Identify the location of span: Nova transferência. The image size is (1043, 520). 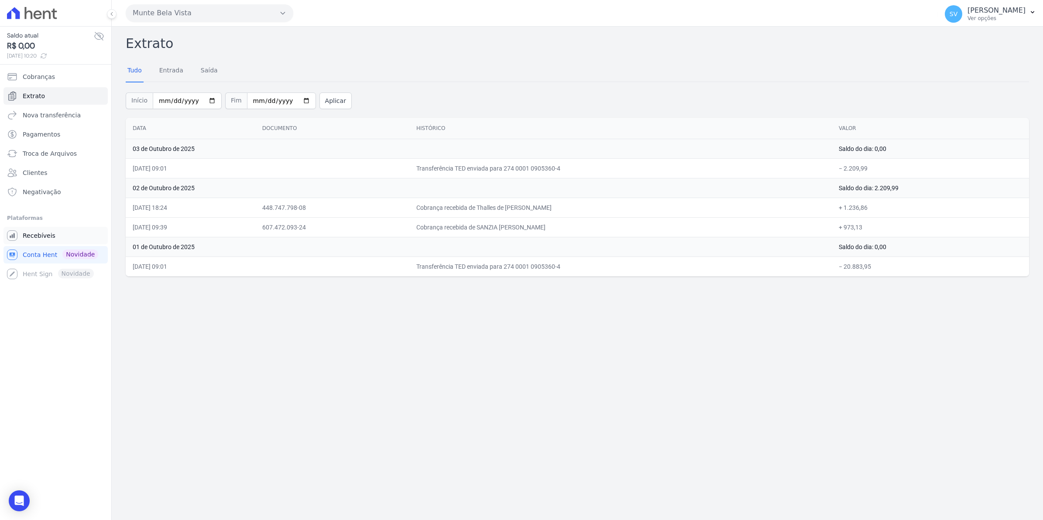
(52, 115).